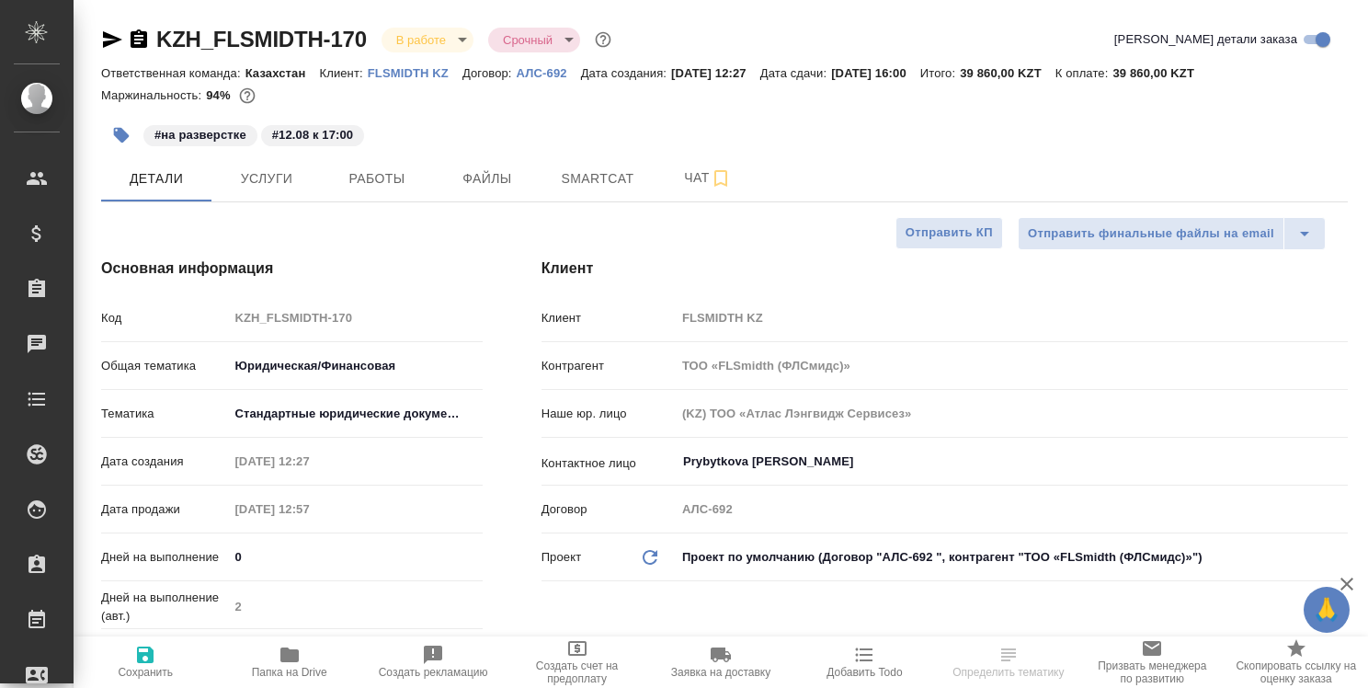 The image size is (1368, 688). I want to click on h4: Основная информация, so click(284, 268).